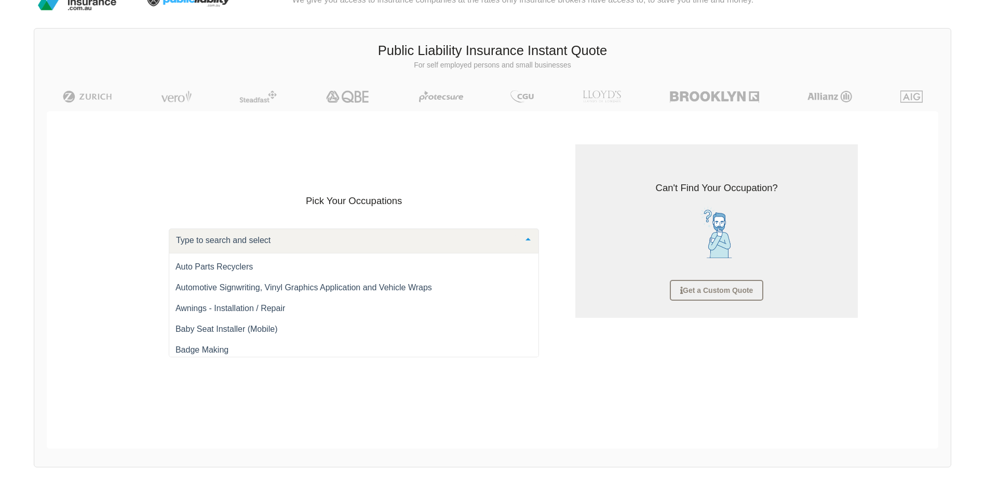 Image resolution: width=985 pixels, height=484 pixels. What do you see at coordinates (492, 65) in the screenshot?
I see `p: For self employed persons and small businesses` at bounding box center [492, 65].